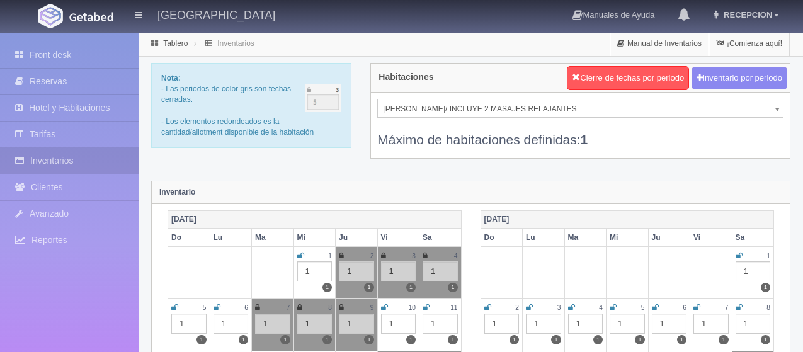  I want to click on button: Cierre de fechas por periodo, so click(628, 78).